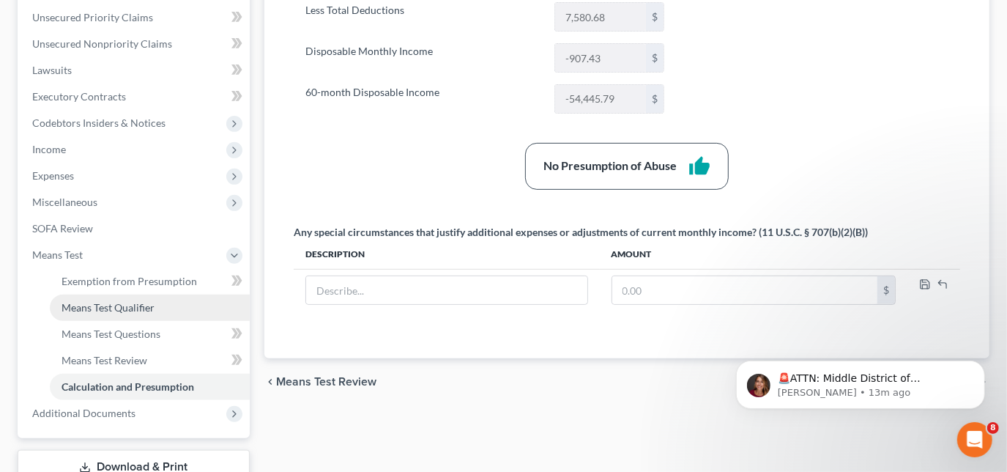 The image size is (1007, 472). I want to click on div: Any special circumstances that justify additional expenses or adjustments of current monthly inco..., so click(581, 232).